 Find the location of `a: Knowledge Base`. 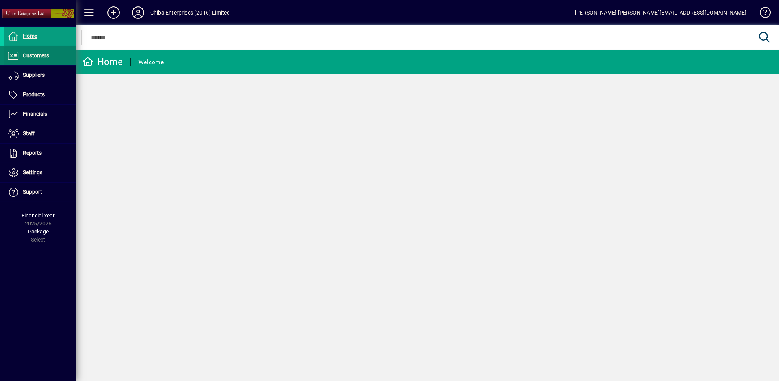

a: Knowledge Base is located at coordinates (762, 14).